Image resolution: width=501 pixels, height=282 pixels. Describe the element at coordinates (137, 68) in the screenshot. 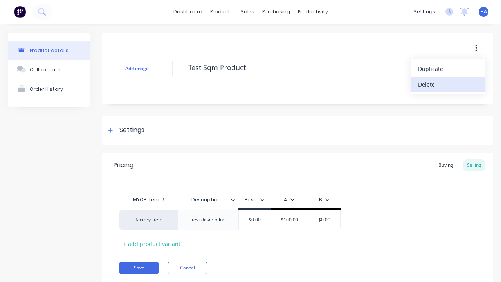

I see `button: Add image` at that location.